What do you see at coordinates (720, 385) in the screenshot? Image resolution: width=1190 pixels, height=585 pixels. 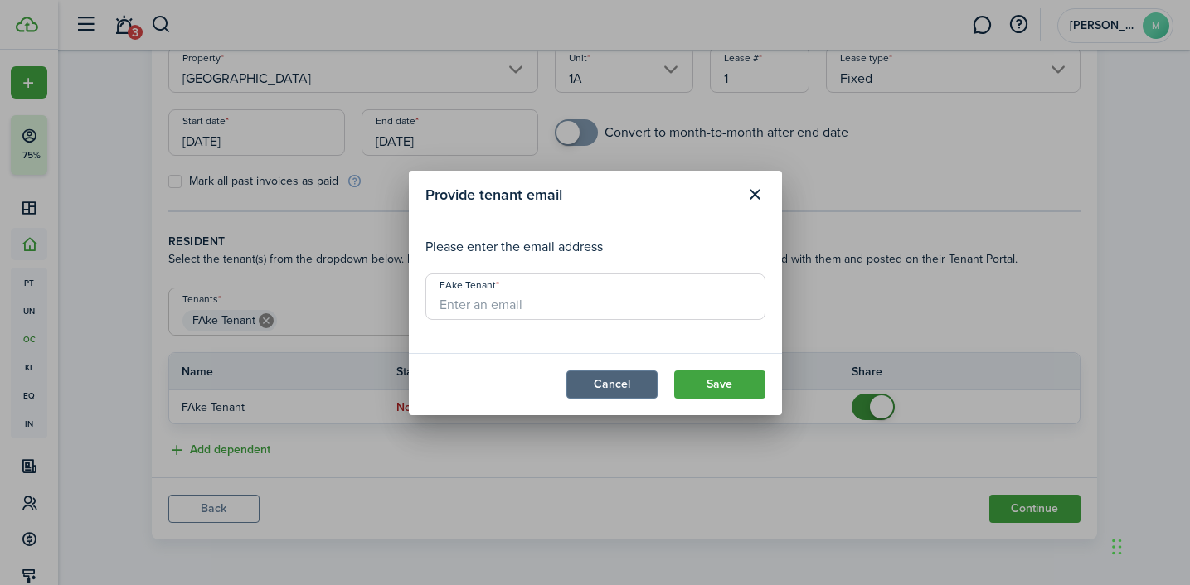 I see `button: Save` at bounding box center [720, 385].